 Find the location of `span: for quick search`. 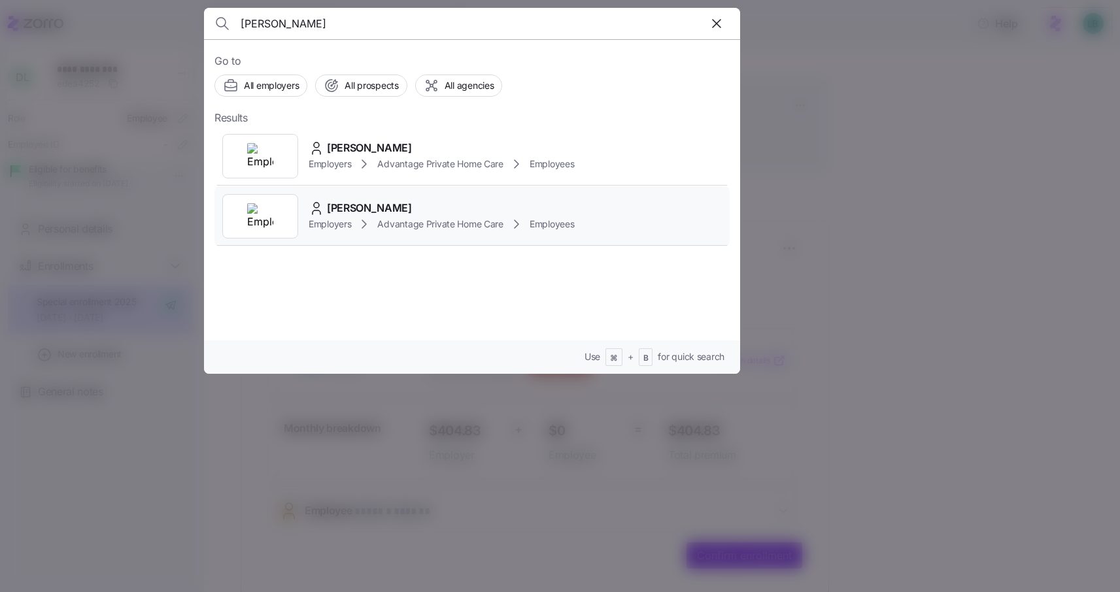

span: for quick search is located at coordinates (691, 357).